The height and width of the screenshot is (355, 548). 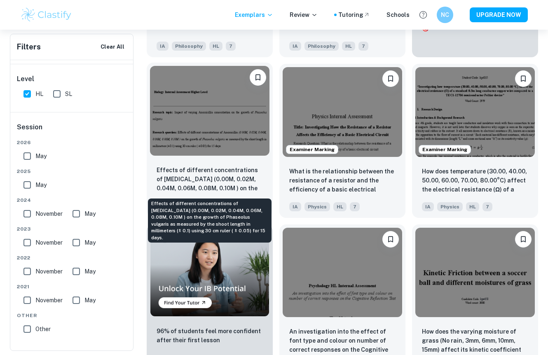 I want to click on img: Thumbnail, so click(x=210, y=272).